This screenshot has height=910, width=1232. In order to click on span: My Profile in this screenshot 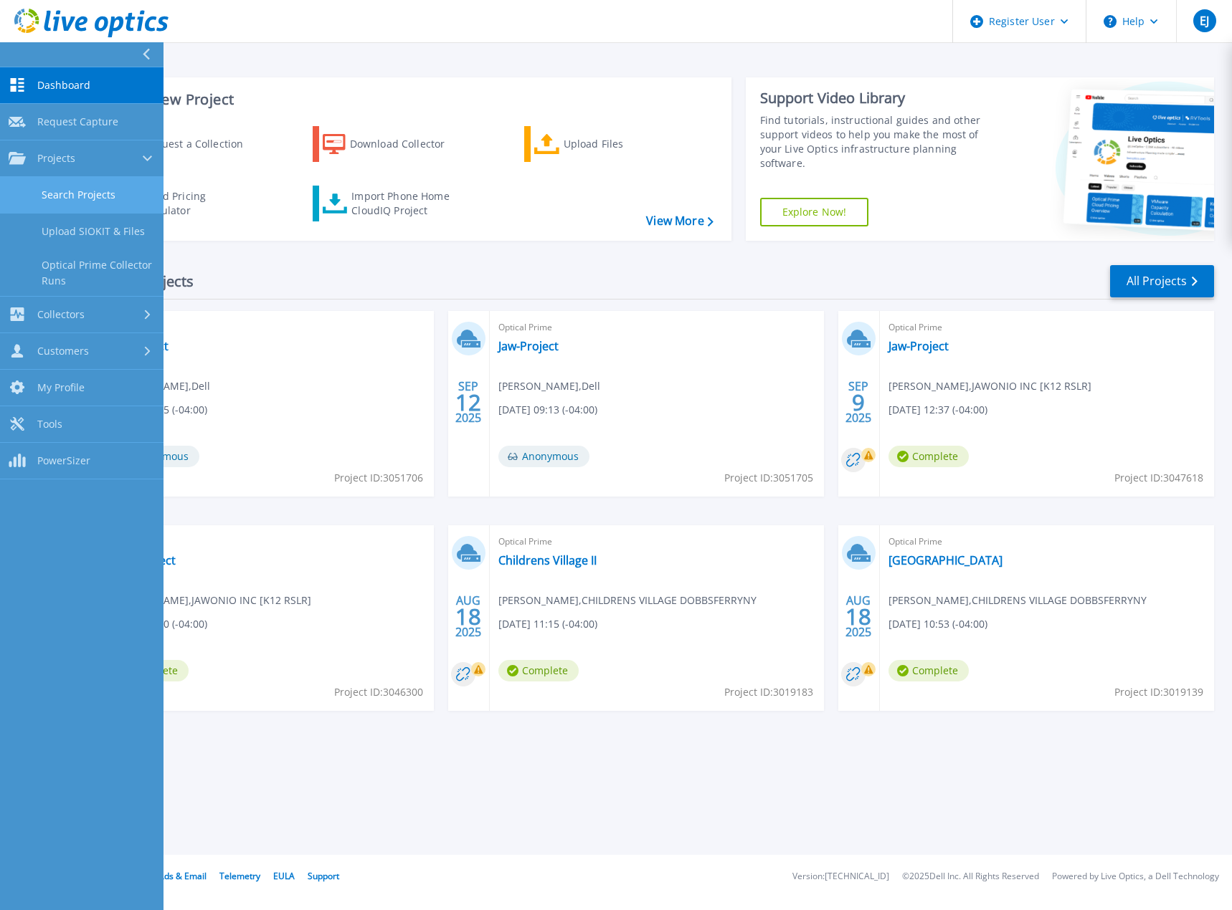, I will do `click(61, 388)`.